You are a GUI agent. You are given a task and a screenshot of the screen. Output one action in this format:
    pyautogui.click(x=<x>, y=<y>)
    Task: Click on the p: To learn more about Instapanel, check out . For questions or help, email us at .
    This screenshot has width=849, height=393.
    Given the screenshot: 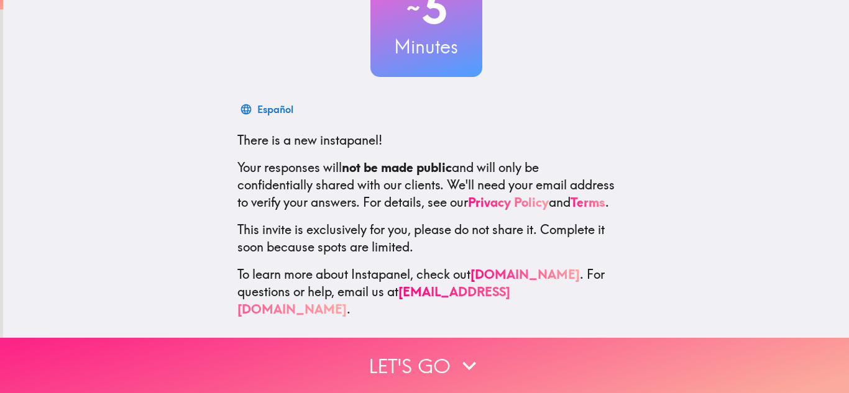 What is the action you would take?
    pyautogui.click(x=426, y=292)
    